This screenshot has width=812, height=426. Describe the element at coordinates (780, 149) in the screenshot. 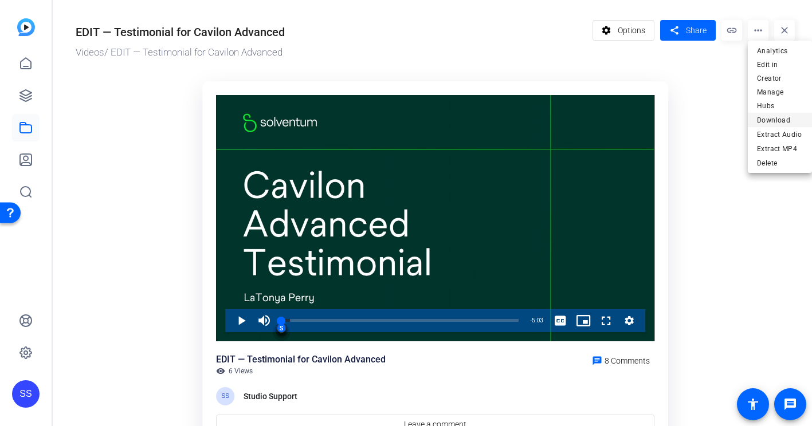

I see `span: Extract MP4` at that location.